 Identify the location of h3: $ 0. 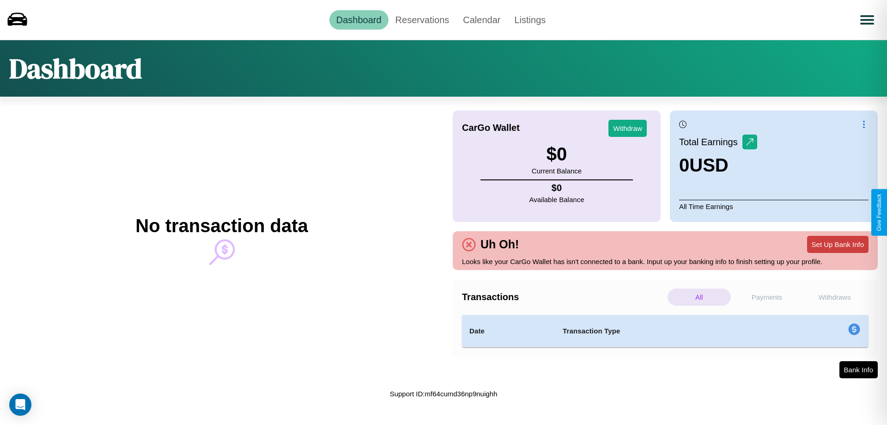
(557, 154).